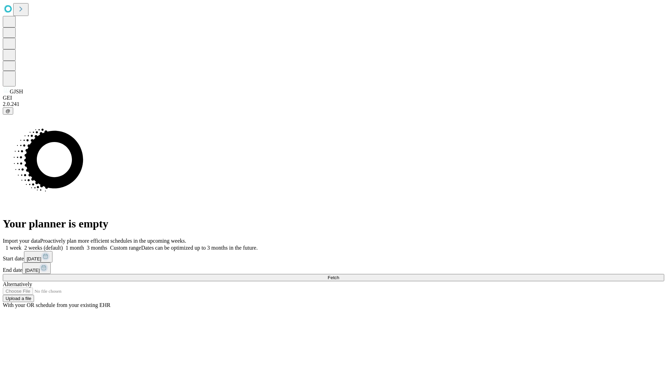 Image resolution: width=667 pixels, height=375 pixels. Describe the element at coordinates (333, 98) in the screenshot. I see `div: GEI` at that location.